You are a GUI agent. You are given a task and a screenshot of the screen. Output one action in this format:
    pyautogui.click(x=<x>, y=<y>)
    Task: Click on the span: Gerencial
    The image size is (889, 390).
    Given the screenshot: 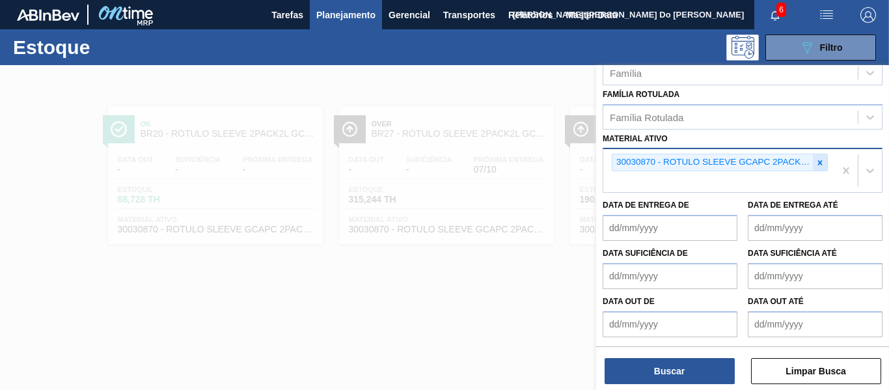 What is the action you would take?
    pyautogui.click(x=409, y=15)
    